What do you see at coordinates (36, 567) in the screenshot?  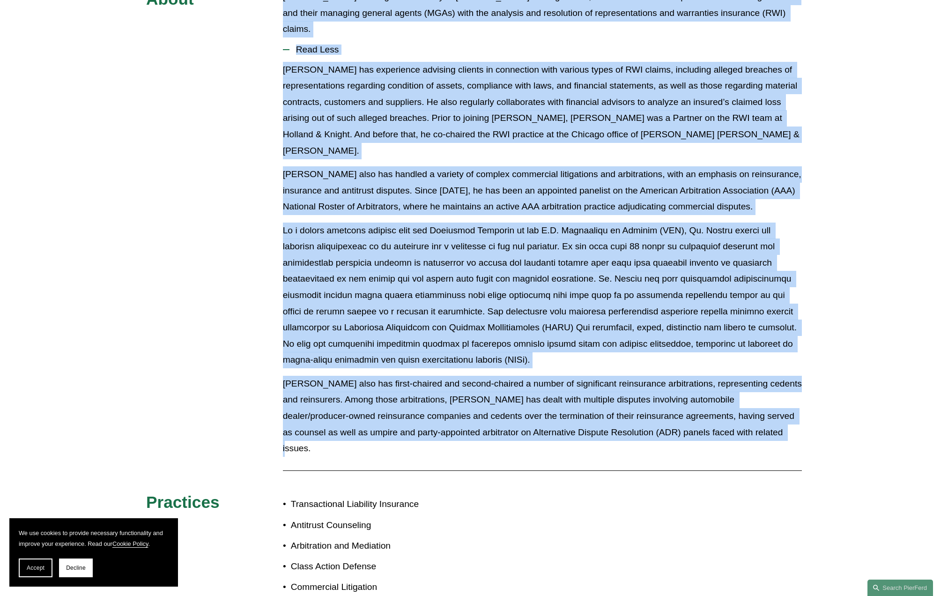 I see `button: Accept` at bounding box center [36, 567].